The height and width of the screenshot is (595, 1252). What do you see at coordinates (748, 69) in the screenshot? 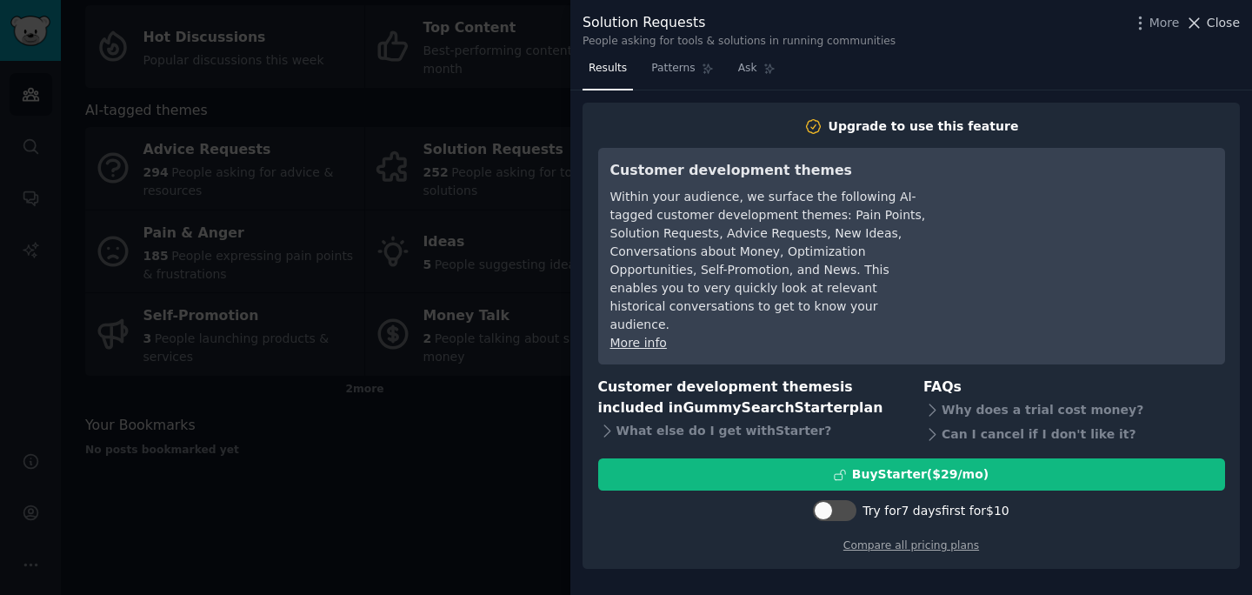
I see `span: Ask` at bounding box center [748, 69].